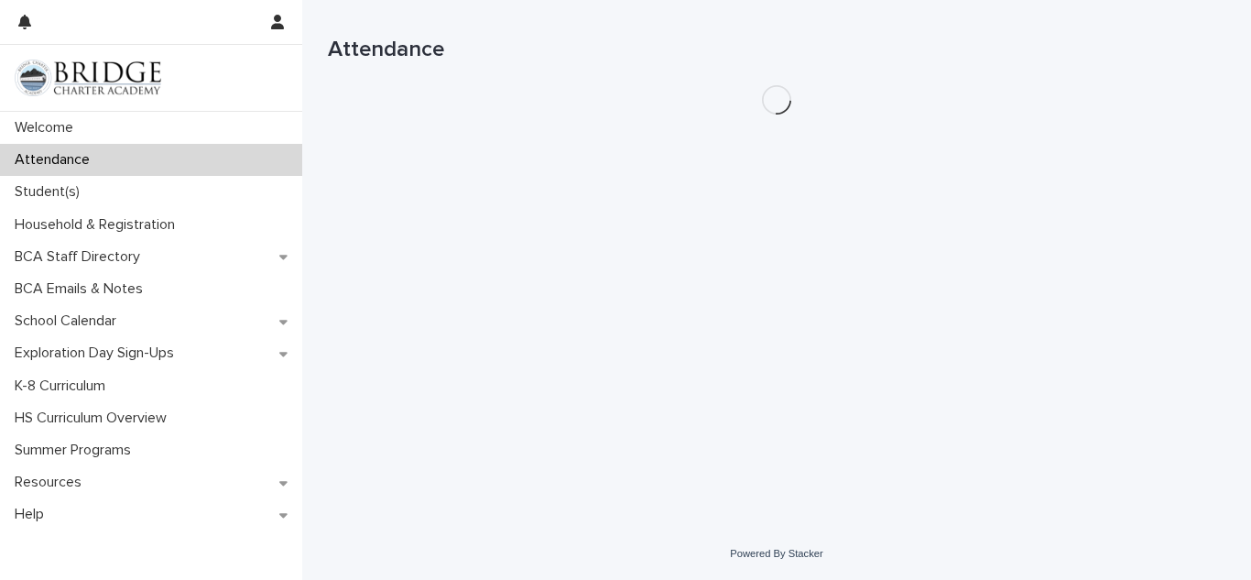  I want to click on p: Attendance, so click(56, 159).